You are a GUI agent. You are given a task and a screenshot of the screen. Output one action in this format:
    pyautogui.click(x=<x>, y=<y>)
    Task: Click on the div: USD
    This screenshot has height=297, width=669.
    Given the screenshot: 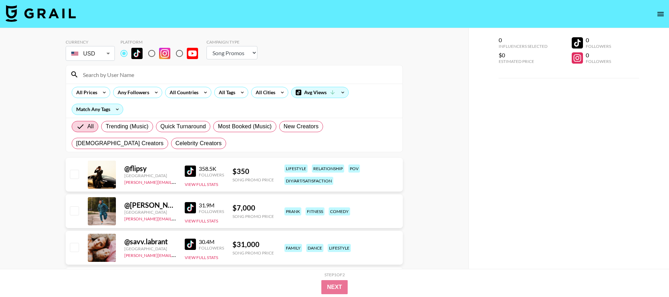 What is the action you would take?
    pyautogui.click(x=90, y=53)
    